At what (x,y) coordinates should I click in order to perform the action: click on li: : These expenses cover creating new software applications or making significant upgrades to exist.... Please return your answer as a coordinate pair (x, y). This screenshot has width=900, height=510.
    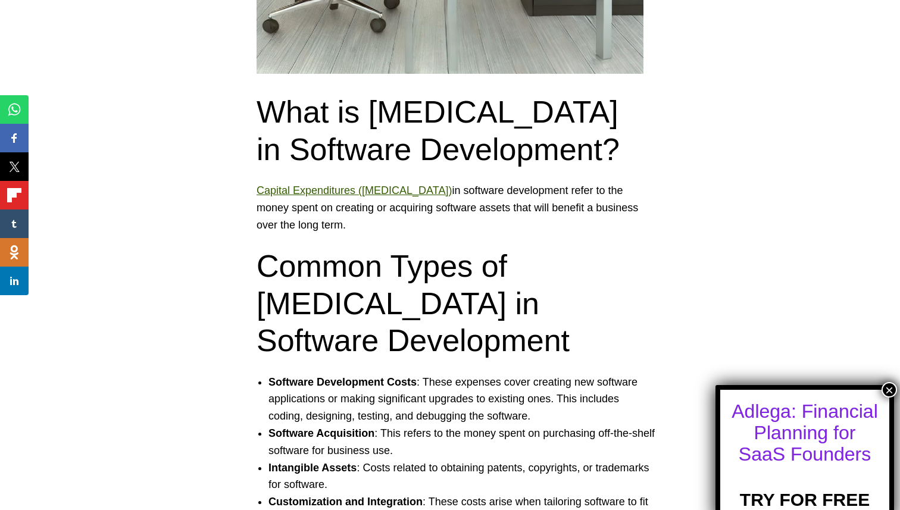
    Looking at the image, I should click on (462, 400).